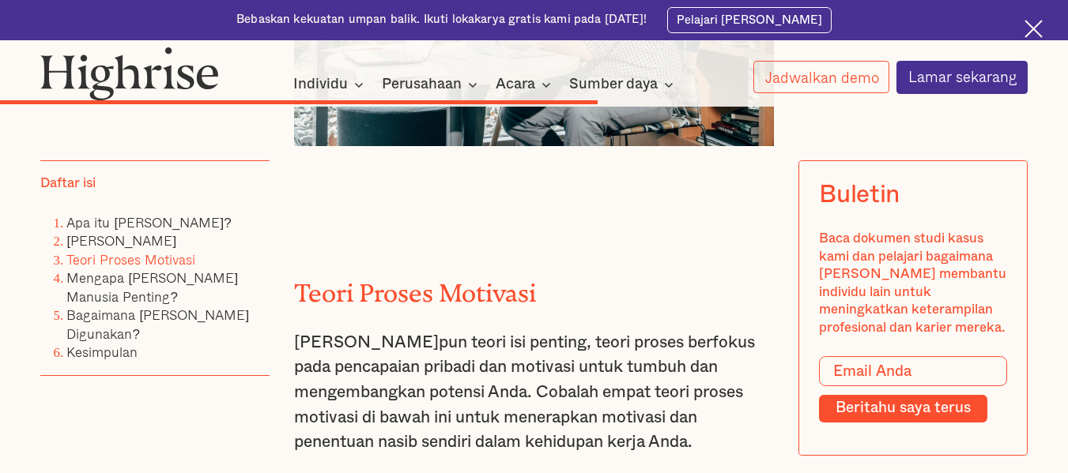 The height and width of the screenshot is (473, 1068). I want to click on font: Buletin, so click(859, 194).